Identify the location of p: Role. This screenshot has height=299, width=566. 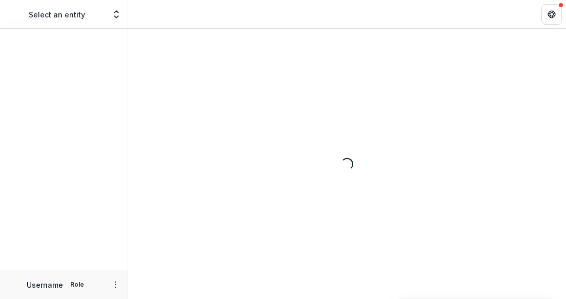
(77, 284).